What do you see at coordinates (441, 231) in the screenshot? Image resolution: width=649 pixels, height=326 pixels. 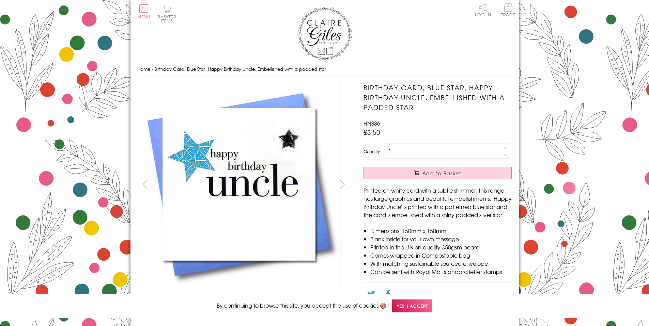 I see `li: Dimensions: 150mm x 150mm` at bounding box center [441, 231].